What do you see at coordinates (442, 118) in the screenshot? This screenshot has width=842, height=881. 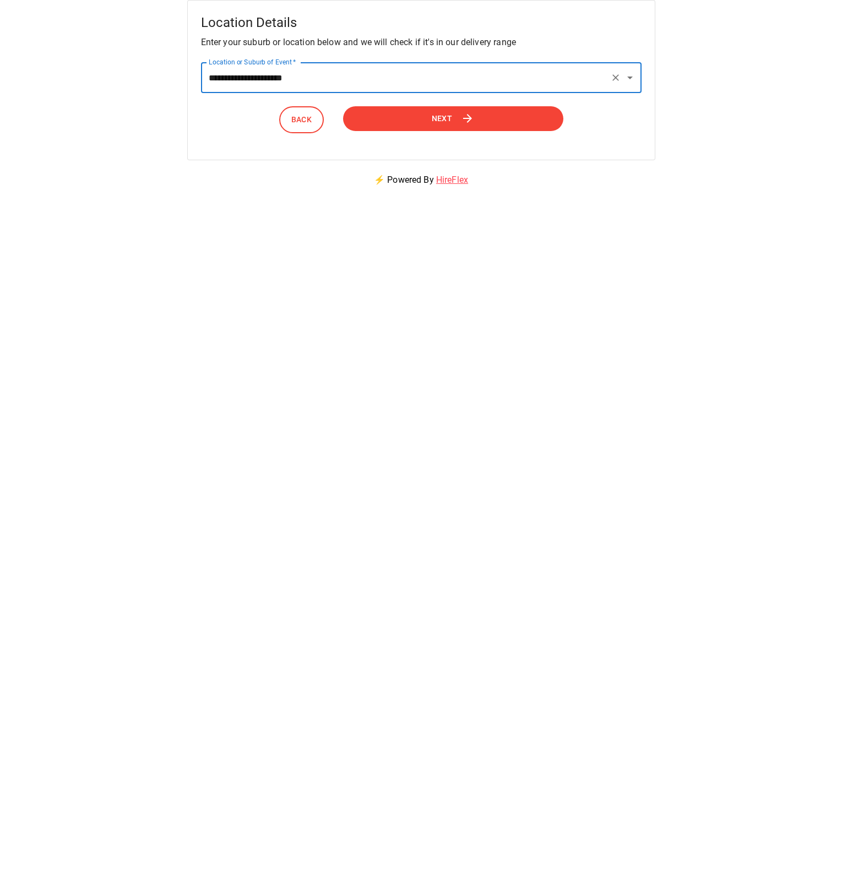 I see `span: Next` at bounding box center [442, 118].